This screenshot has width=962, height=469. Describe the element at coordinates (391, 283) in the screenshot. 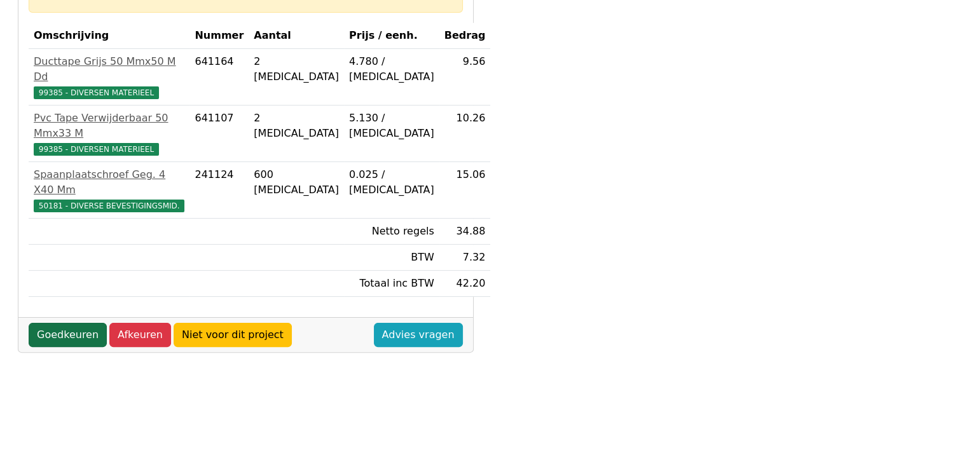

I see `td: Totaal inc BTW` at that location.